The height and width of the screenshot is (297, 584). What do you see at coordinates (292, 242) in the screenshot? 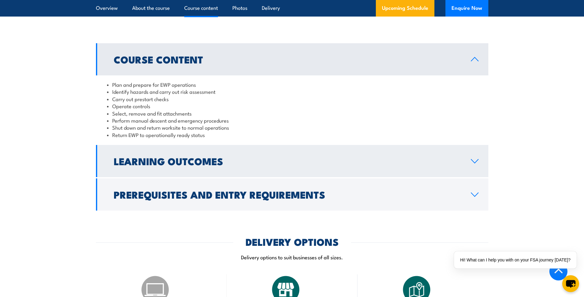
I see `h2: DELIVERY OPTIONS` at bounding box center [292, 242].